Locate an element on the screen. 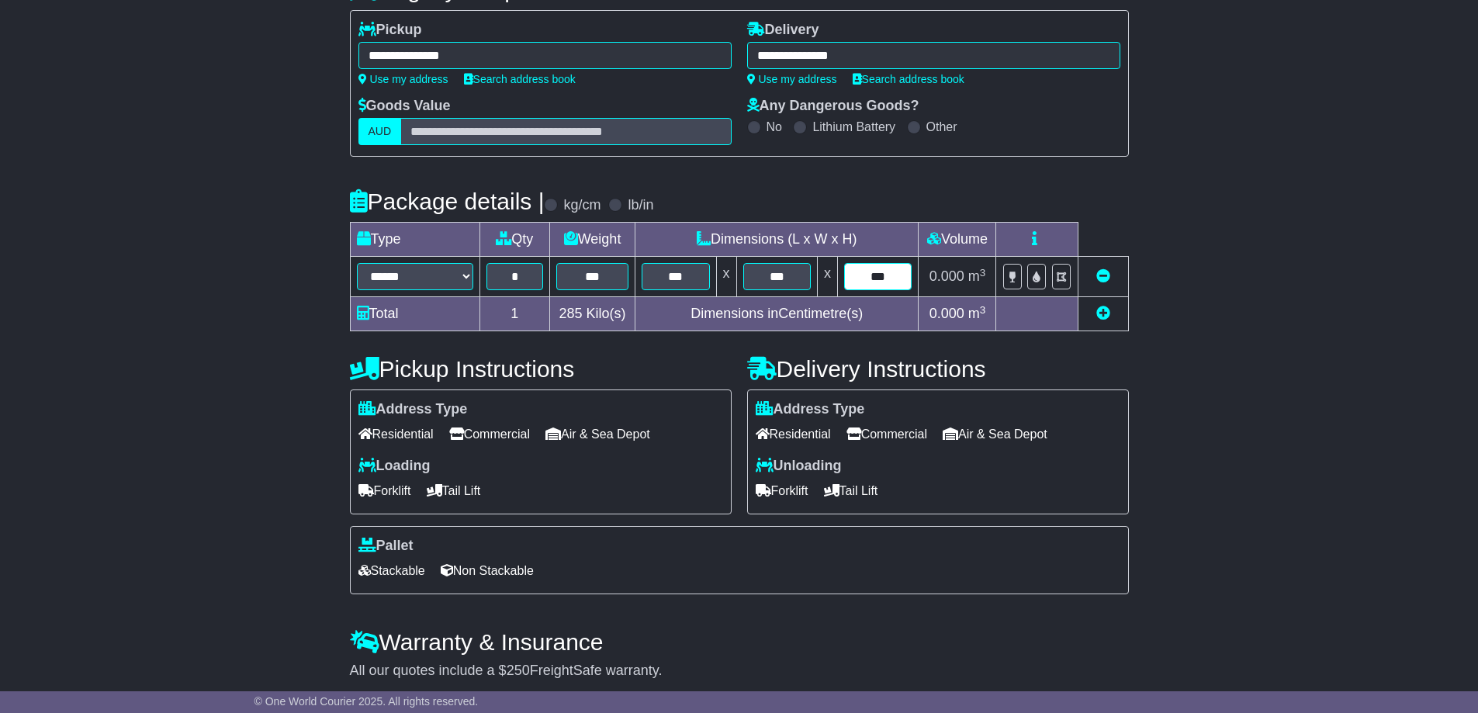 This screenshot has width=1478, height=713. span: 285 is located at coordinates (571, 313).